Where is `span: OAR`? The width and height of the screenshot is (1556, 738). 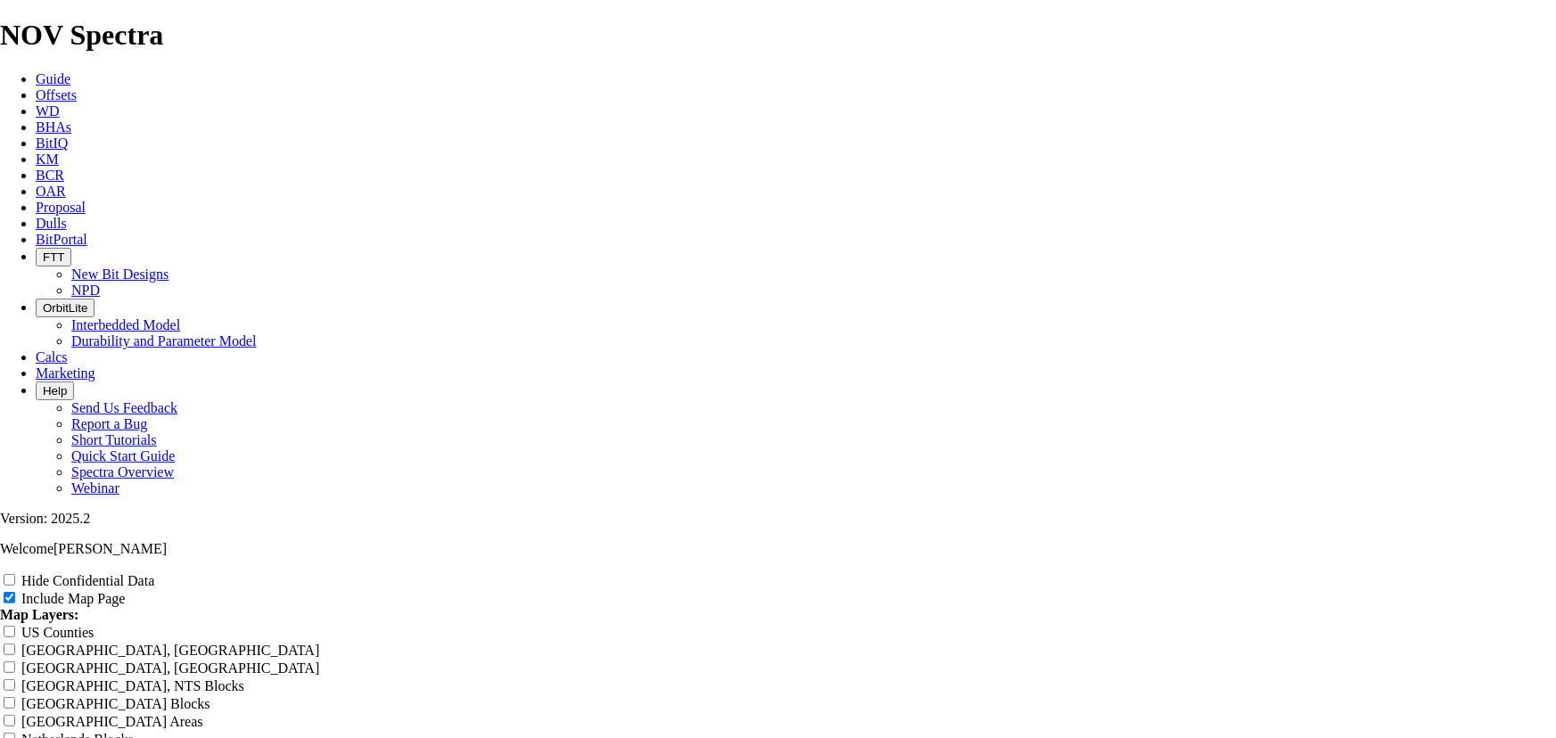 span: OAR is located at coordinates (51, 191).